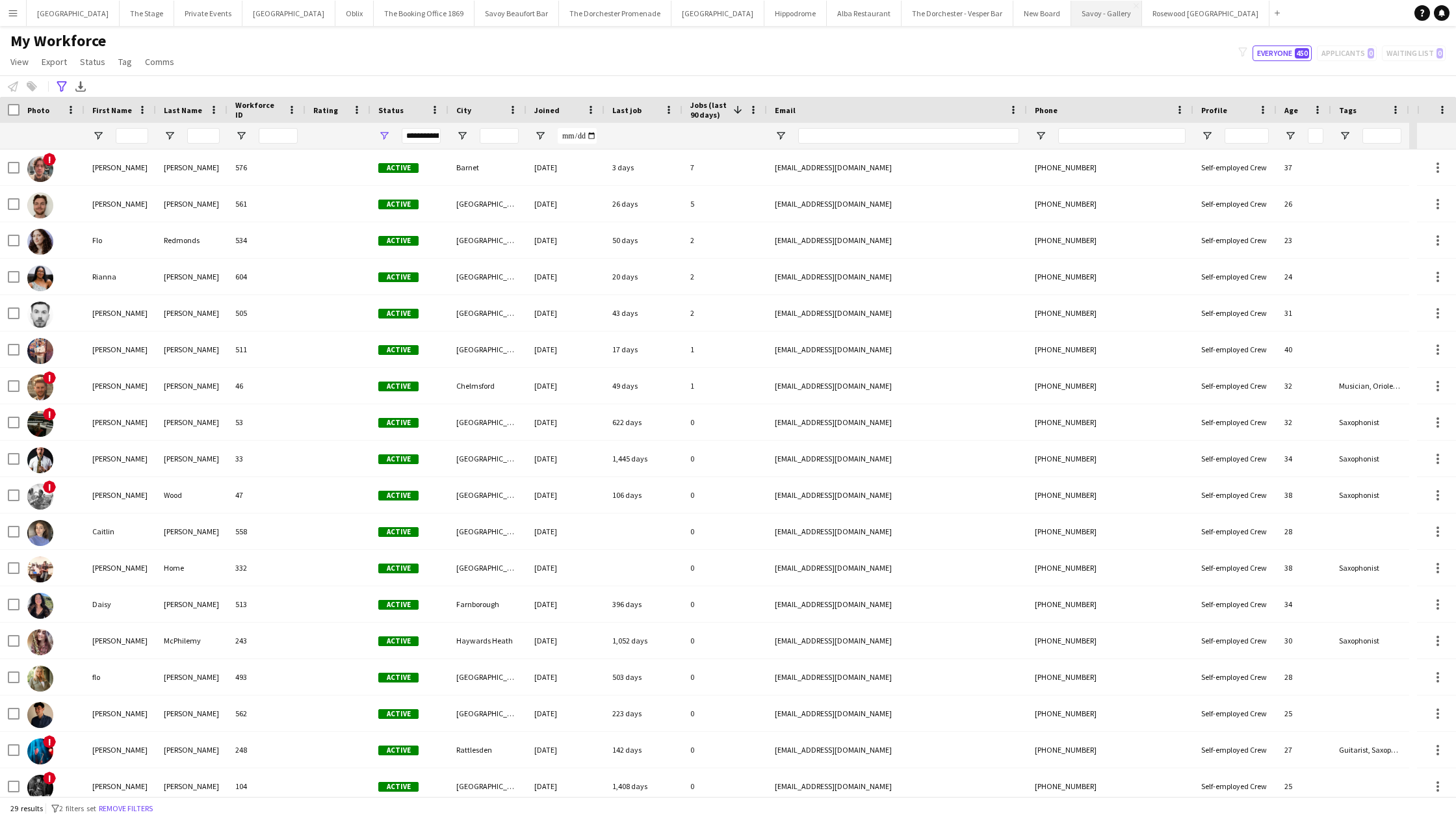 The image size is (1456, 819). Describe the element at coordinates (499, 136) in the screenshot. I see `input: City Filter Input` at that location.